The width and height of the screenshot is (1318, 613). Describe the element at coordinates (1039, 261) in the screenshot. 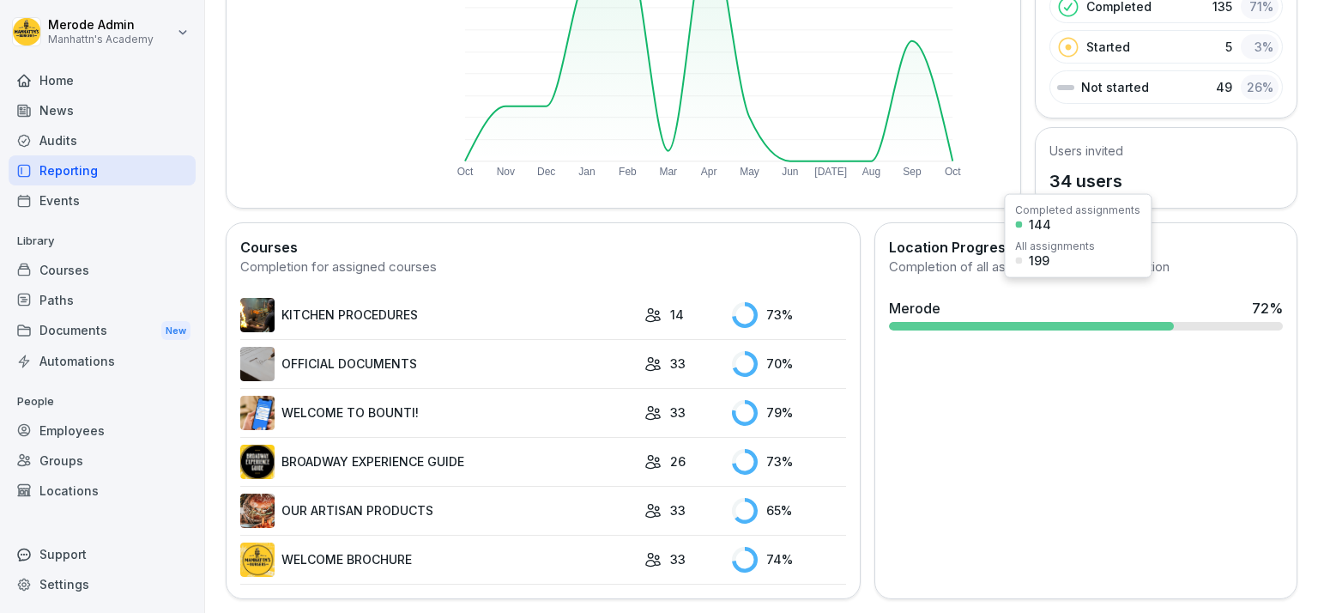

I see `div: 199` at that location.